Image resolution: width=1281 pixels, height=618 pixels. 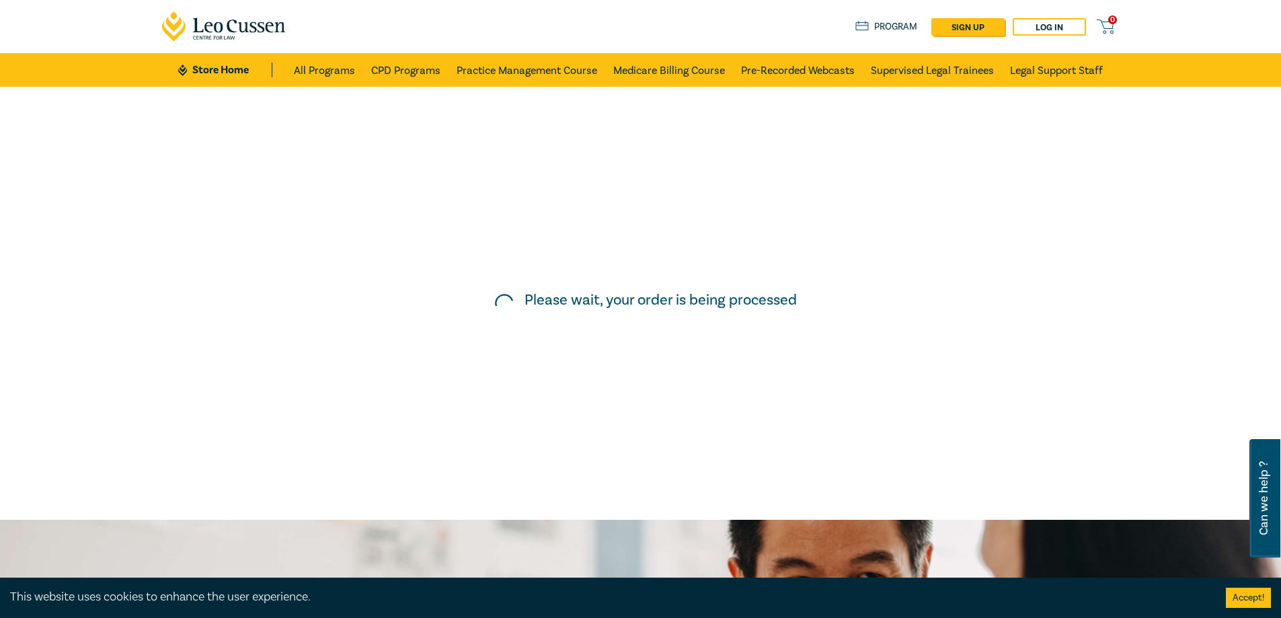 What do you see at coordinates (797, 70) in the screenshot?
I see `a: Pre-Recorded Webcasts` at bounding box center [797, 70].